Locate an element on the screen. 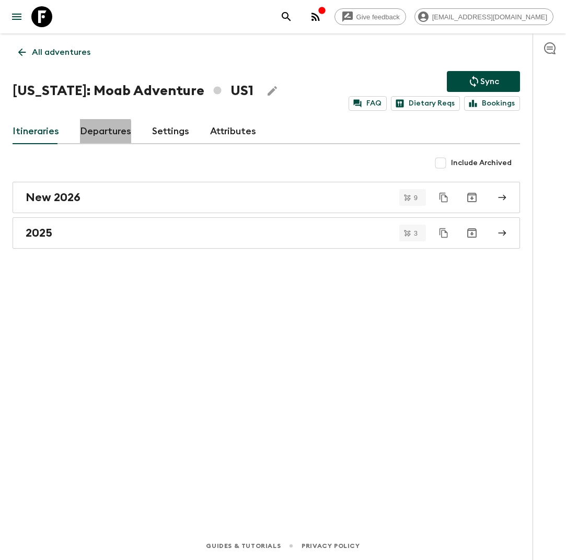 The image size is (566, 560). button: Sync adventure departures to the booking engine is located at coordinates (483, 82).